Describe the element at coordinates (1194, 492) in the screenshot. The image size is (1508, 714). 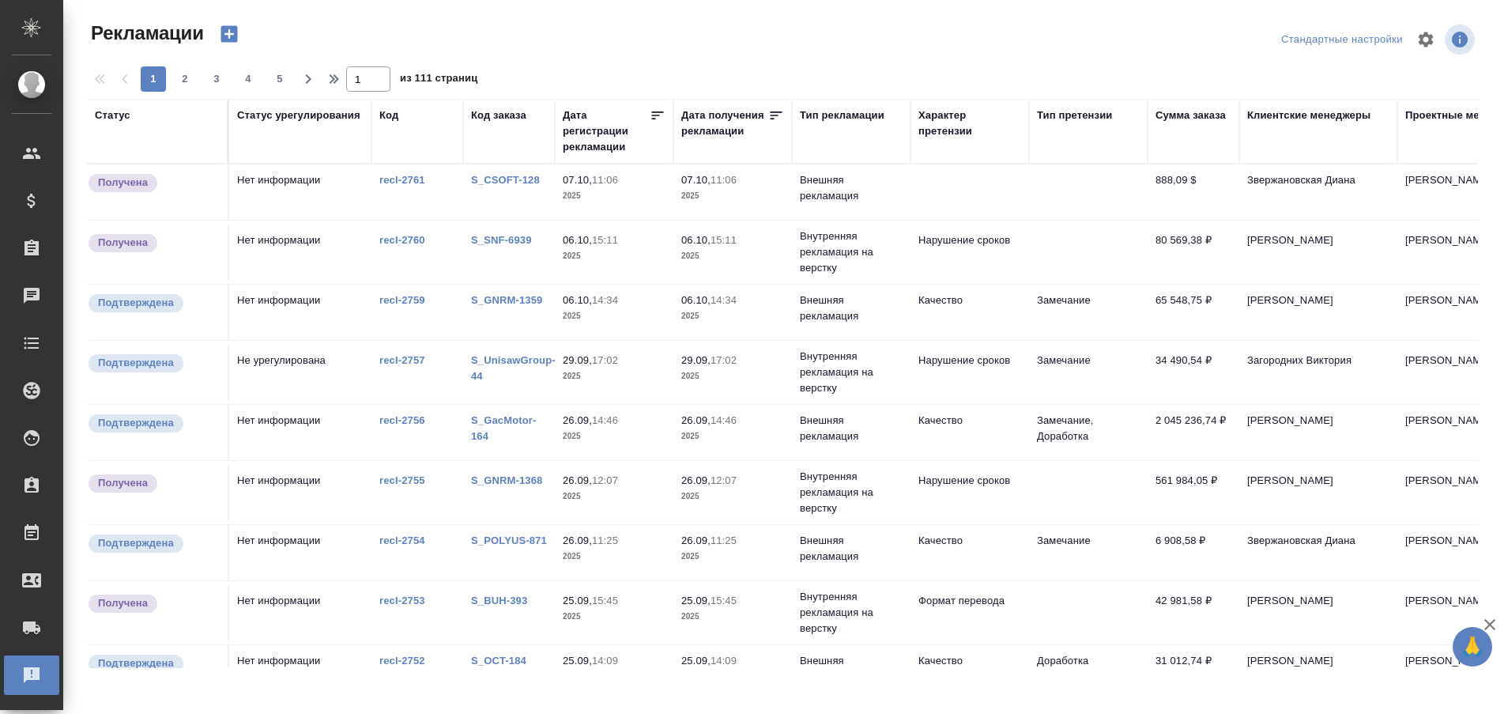
I see `td: 561 984,05 ₽` at that location.